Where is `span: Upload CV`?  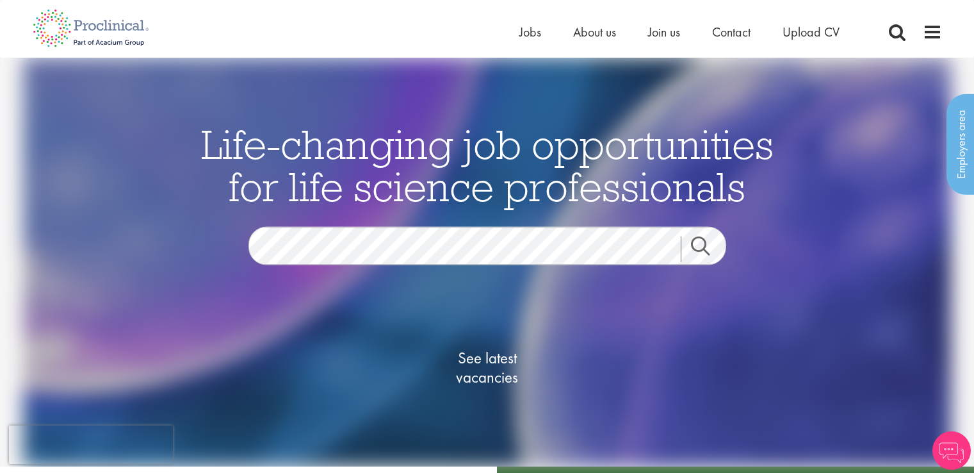
span: Upload CV is located at coordinates (811, 32).